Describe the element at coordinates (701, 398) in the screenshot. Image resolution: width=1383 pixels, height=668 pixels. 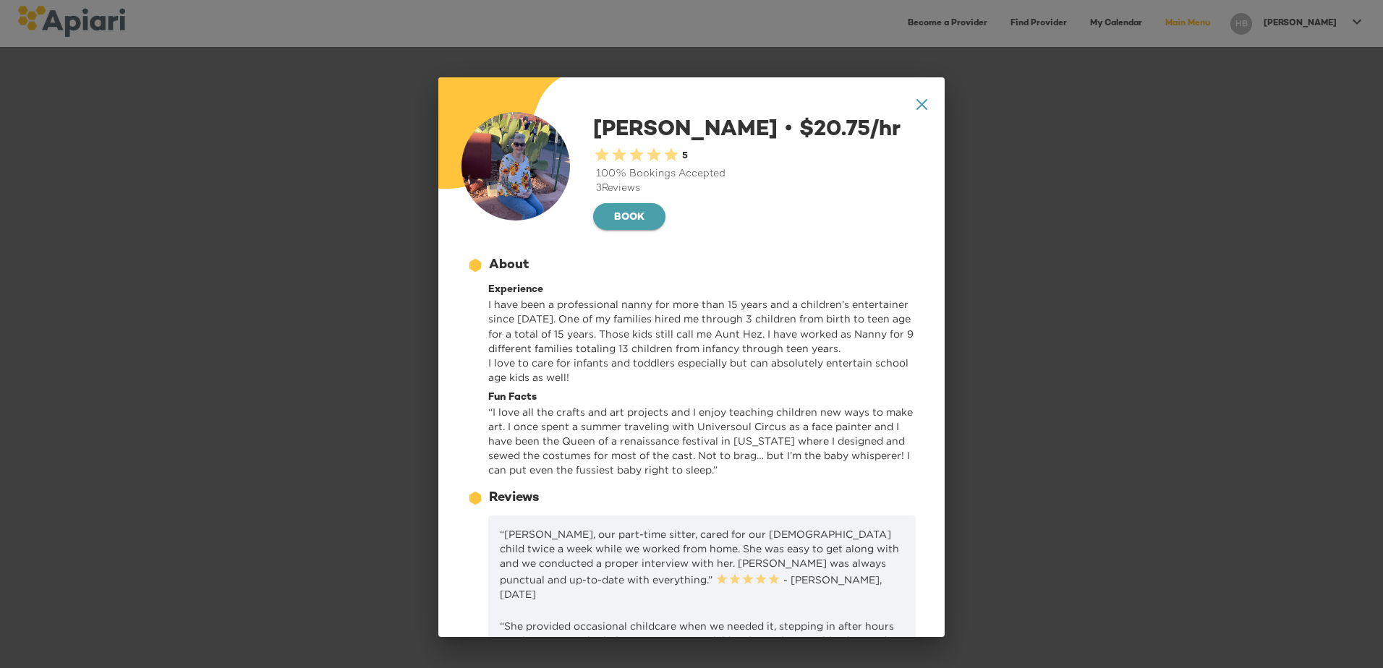
I see `div: Fun Facts` at that location.